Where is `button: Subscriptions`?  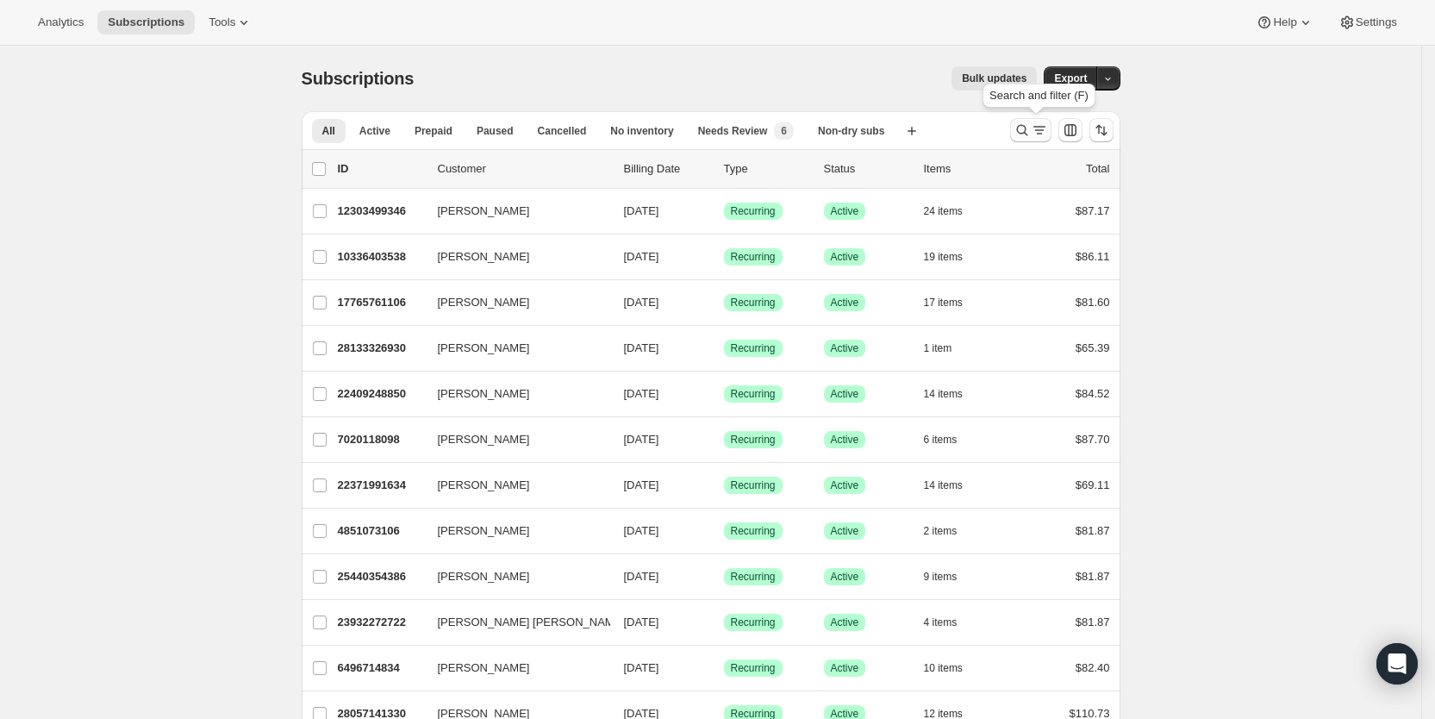
button: Subscriptions is located at coordinates (146, 22).